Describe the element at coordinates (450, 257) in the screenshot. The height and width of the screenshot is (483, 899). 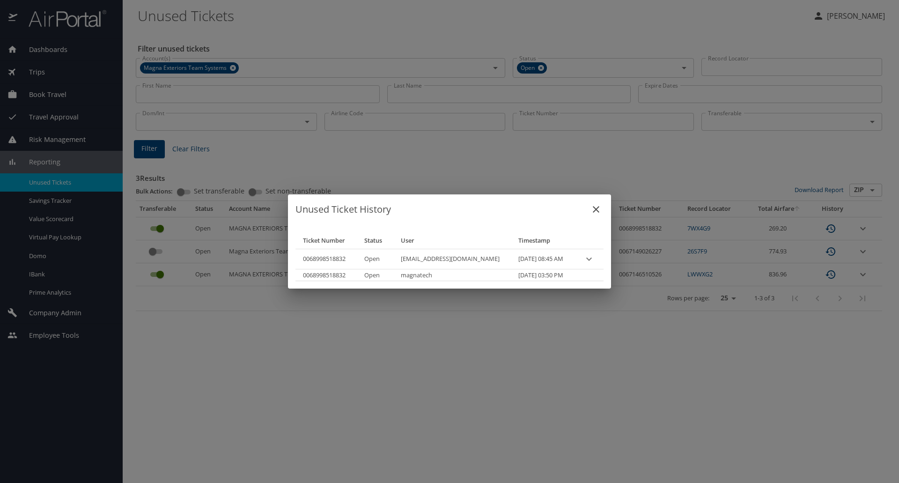
I see `table: Unused ticket history data` at that location.